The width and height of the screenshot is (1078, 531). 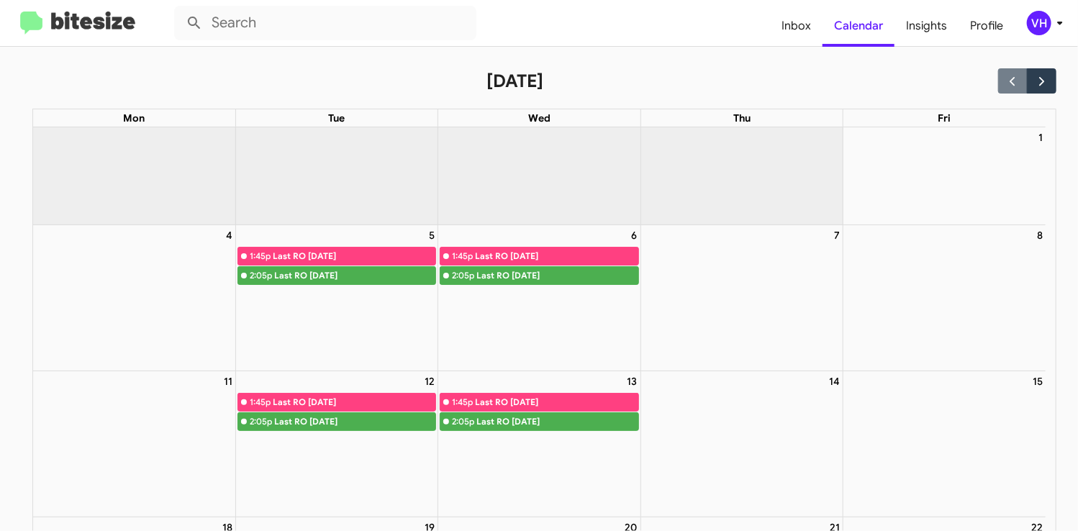 I want to click on td: August 15, 2025, so click(x=944, y=444).